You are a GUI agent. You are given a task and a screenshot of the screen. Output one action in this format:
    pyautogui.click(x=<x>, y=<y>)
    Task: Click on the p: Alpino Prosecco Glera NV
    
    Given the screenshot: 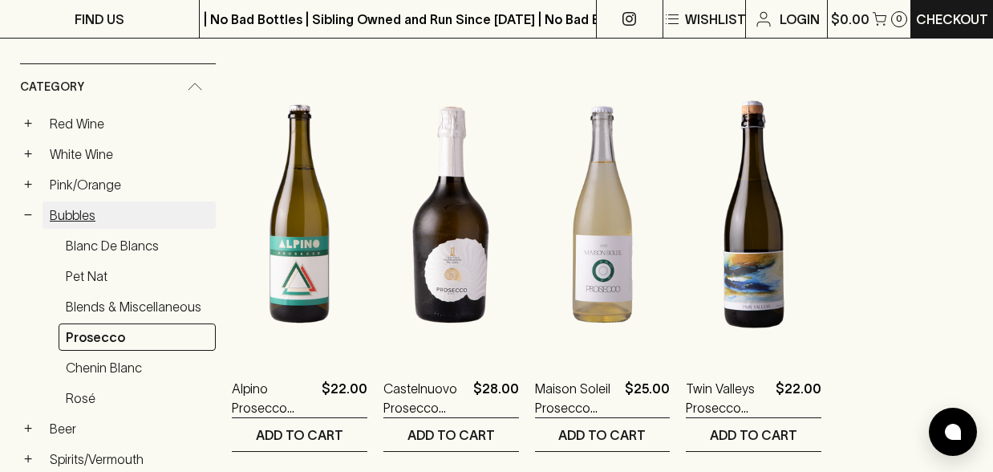 What is the action you would take?
    pyautogui.click(x=274, y=398)
    